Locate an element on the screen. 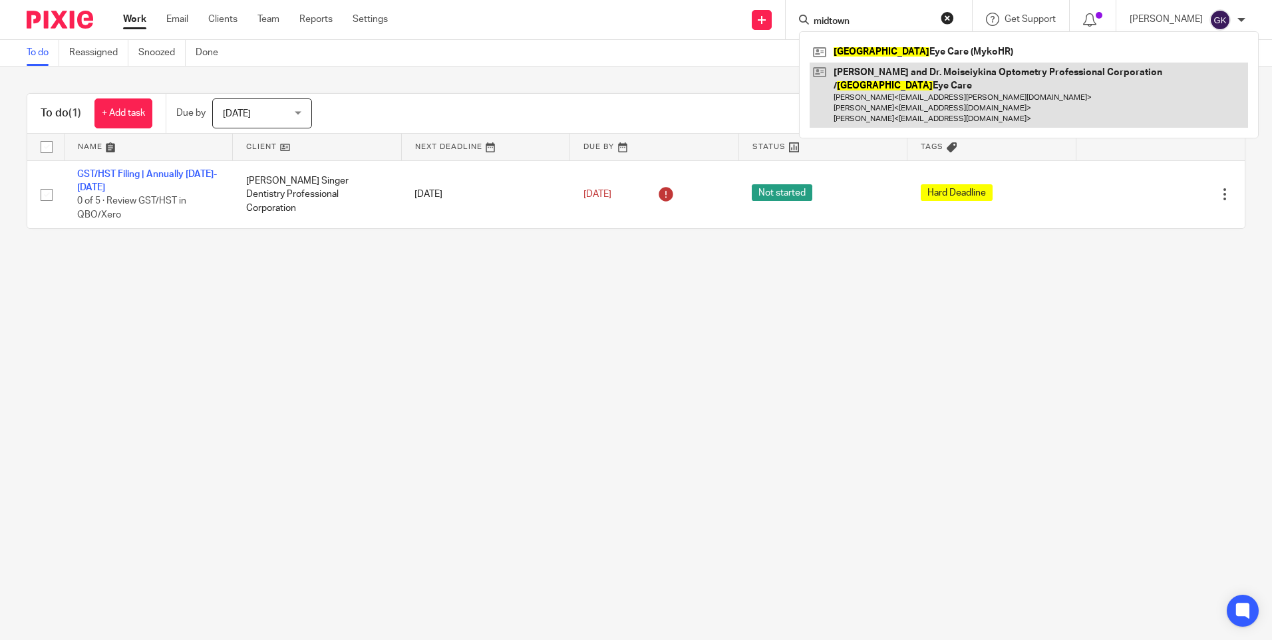 The width and height of the screenshot is (1272, 640). h1: To do is located at coordinates (61, 113).